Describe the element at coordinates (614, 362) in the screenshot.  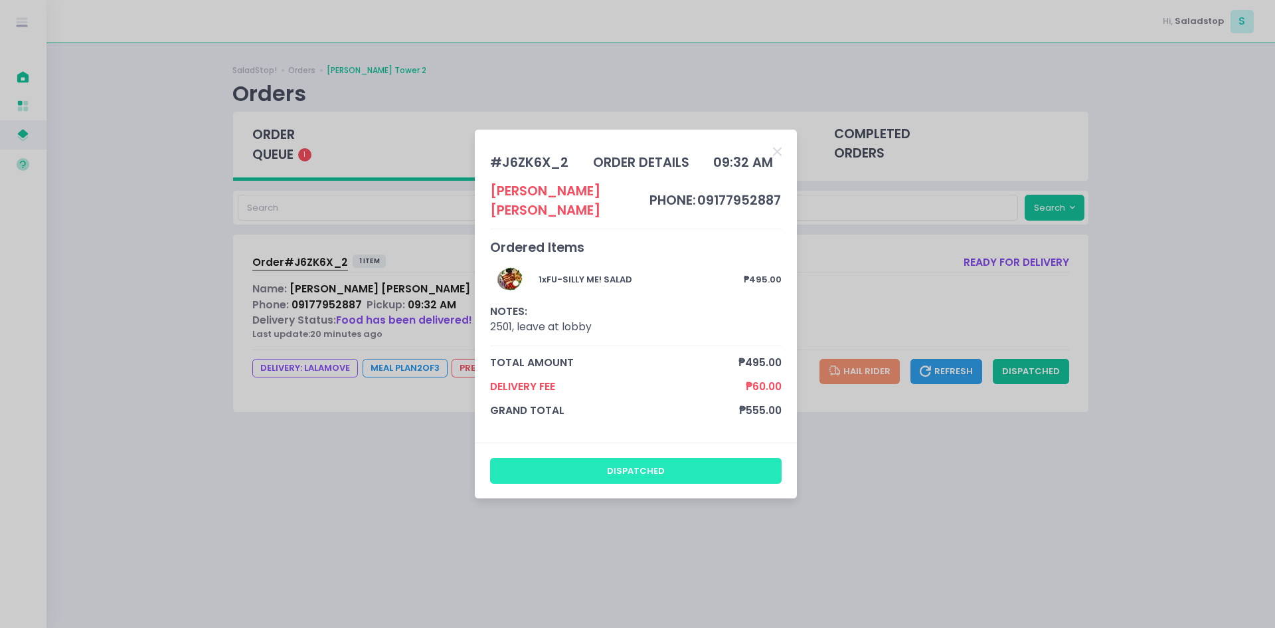
I see `span: total amount` at that location.